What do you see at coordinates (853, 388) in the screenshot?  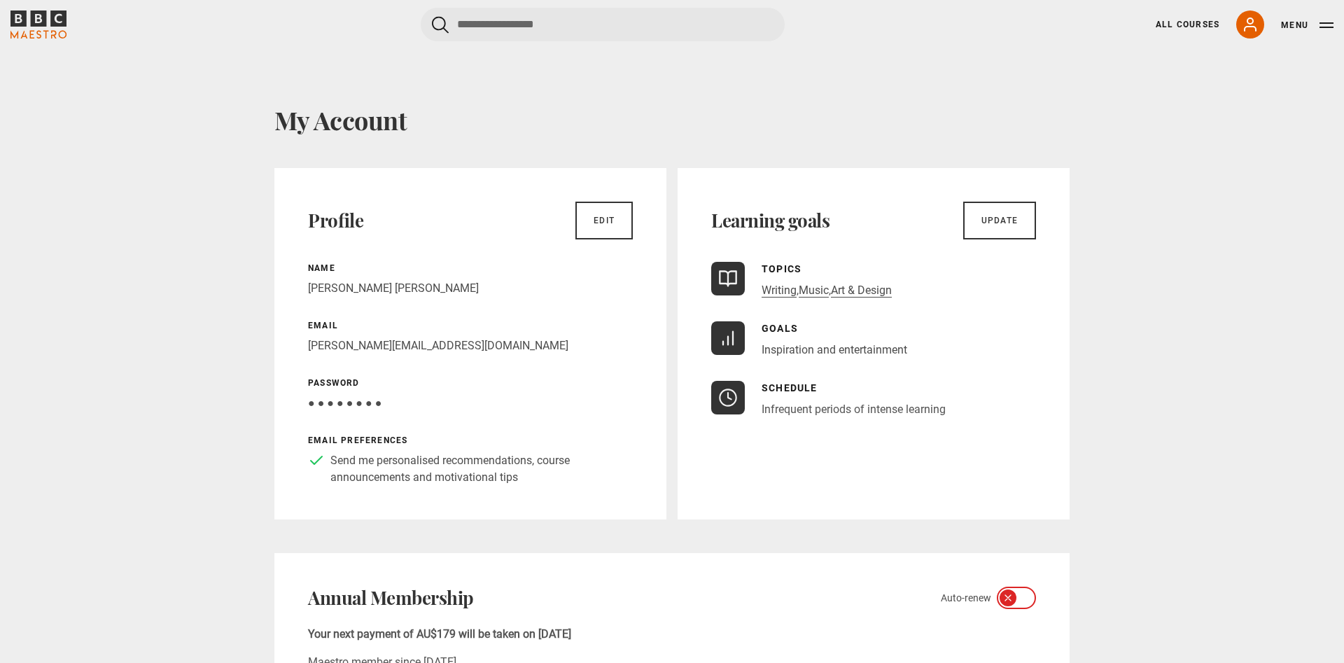 I see `p: Schedule` at bounding box center [853, 388].